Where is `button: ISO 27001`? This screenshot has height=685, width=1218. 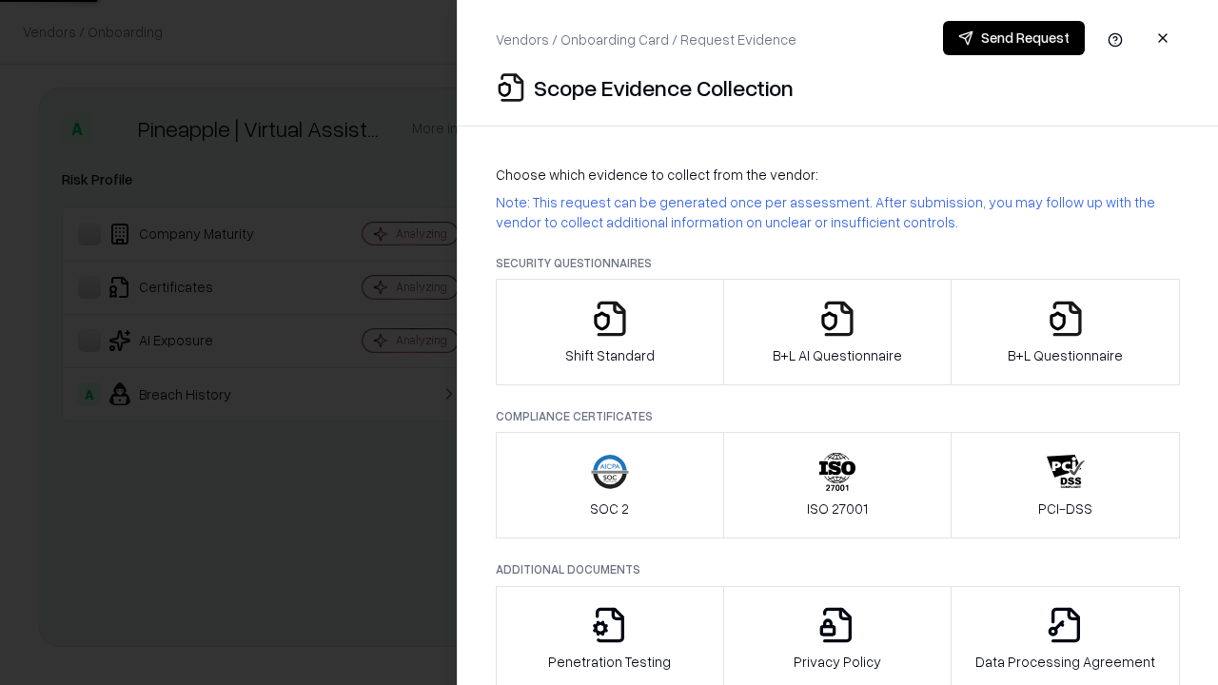 button: ISO 27001 is located at coordinates (837, 485).